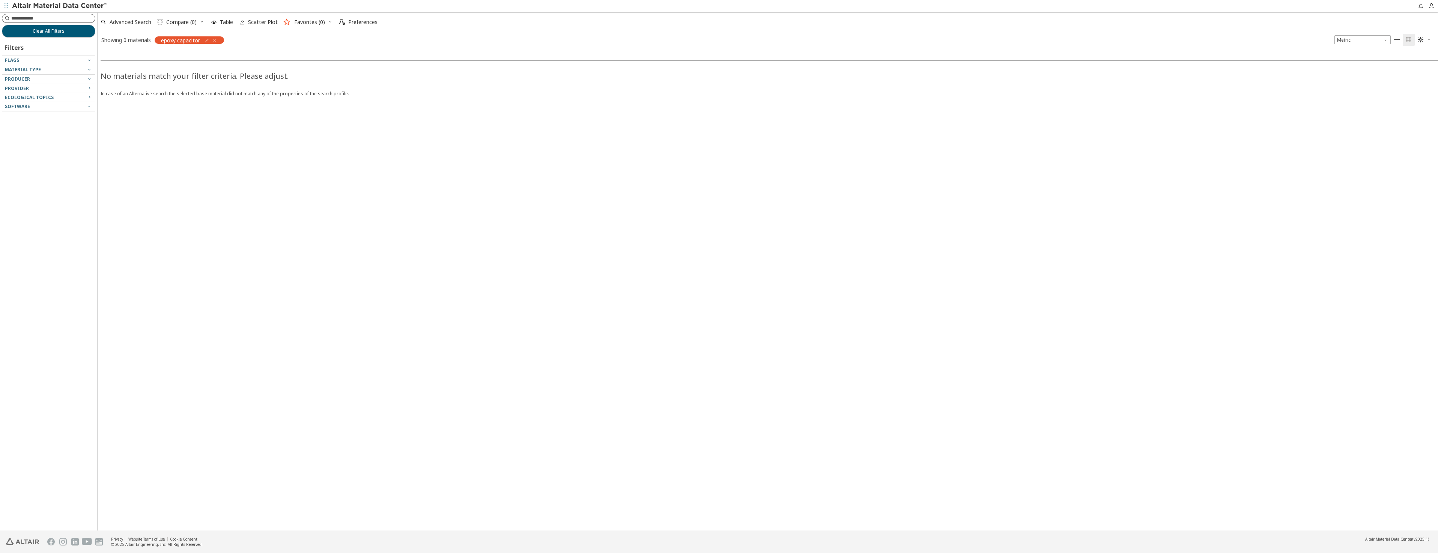  What do you see at coordinates (1363, 40) in the screenshot?
I see `div: Unit System` at bounding box center [1363, 40].